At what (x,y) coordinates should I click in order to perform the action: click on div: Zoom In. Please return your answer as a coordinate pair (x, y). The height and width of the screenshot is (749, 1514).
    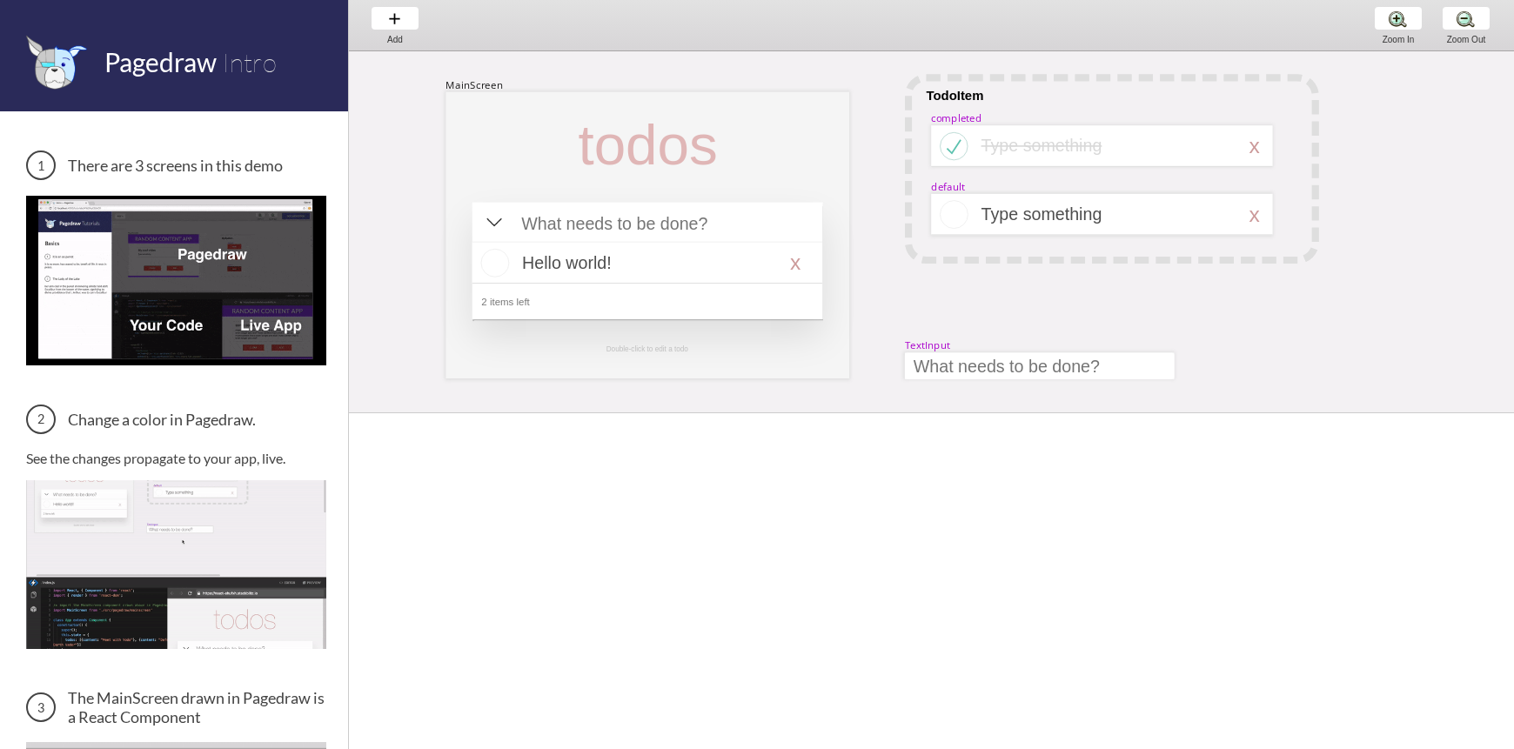
    Looking at the image, I should click on (1398, 39).